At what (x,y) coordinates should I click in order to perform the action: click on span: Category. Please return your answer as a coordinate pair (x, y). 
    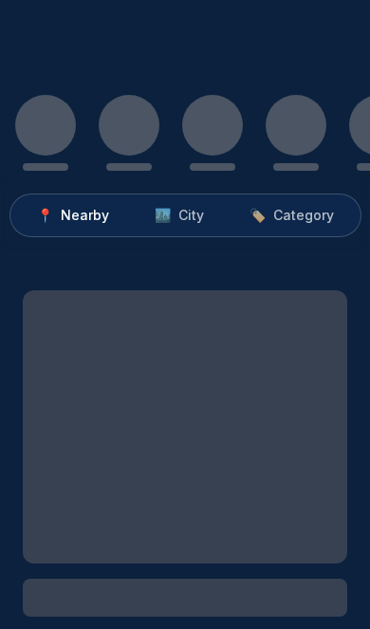
    Looking at the image, I should click on (304, 215).